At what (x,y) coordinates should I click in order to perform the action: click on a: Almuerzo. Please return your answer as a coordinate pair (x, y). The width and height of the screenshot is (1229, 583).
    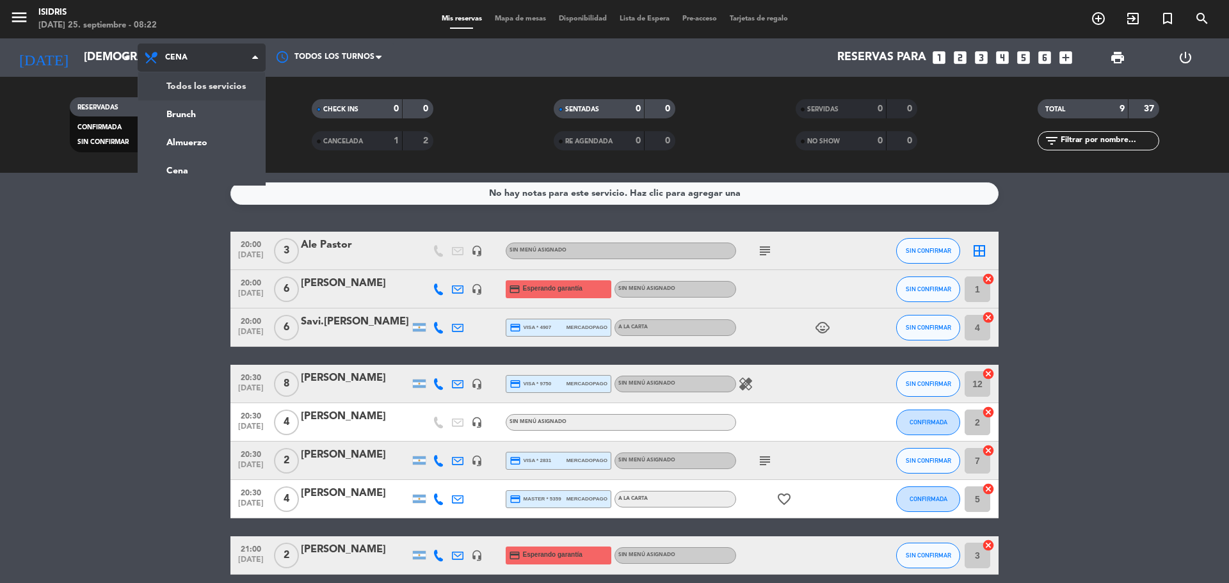
    Looking at the image, I should click on (202, 143).